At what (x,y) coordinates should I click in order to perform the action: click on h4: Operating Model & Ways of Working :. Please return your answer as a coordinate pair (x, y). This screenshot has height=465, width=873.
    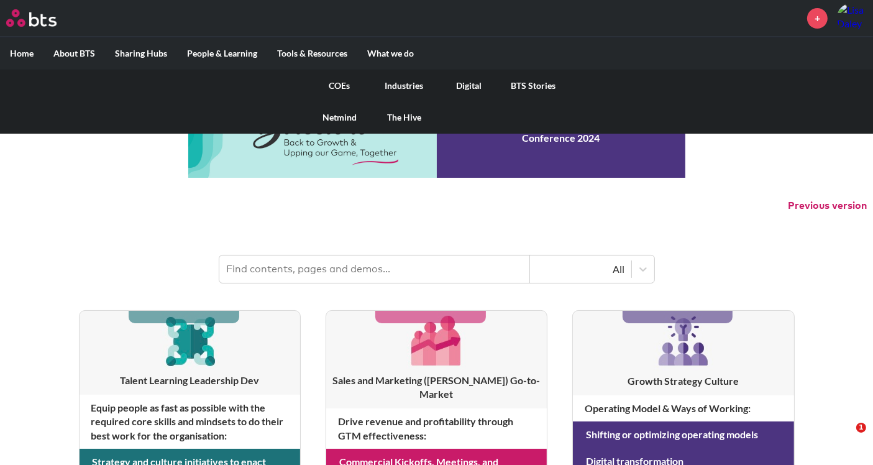
    Looking at the image, I should click on (683, 408).